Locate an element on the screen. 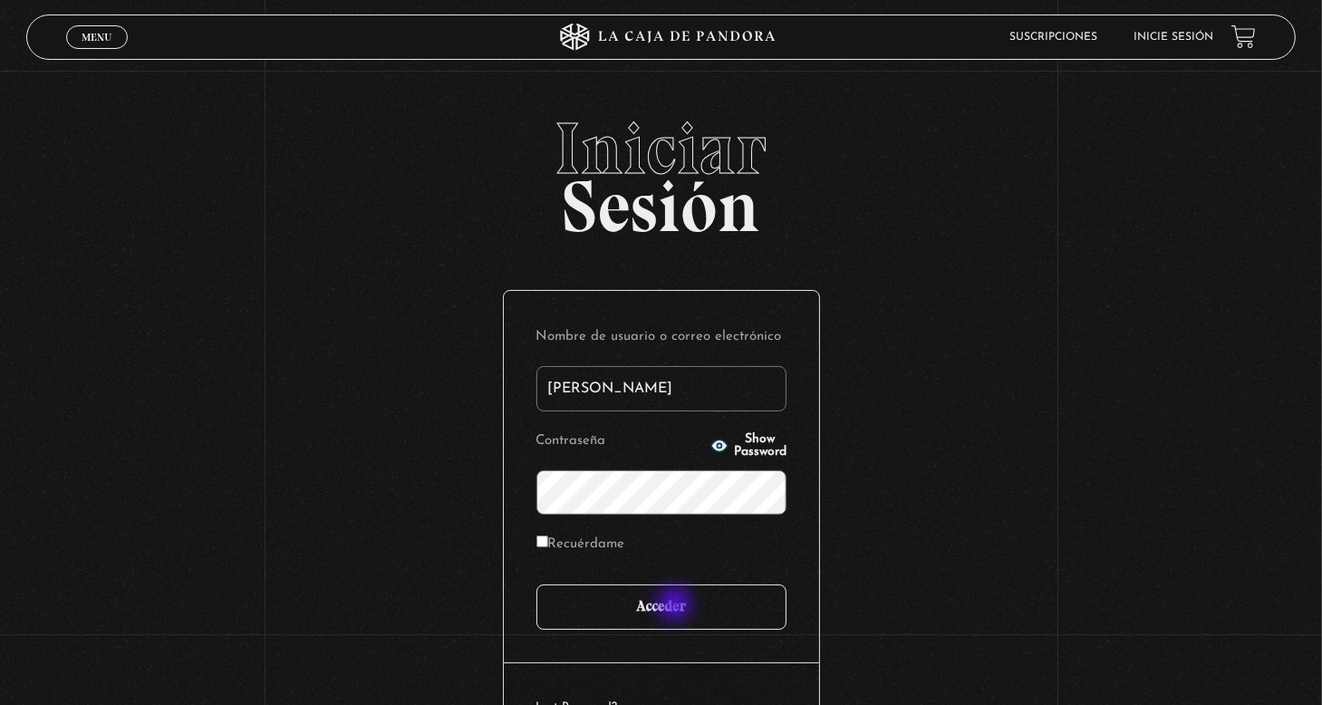 This screenshot has width=1322, height=705. span: Show Password is located at coordinates (760, 446).